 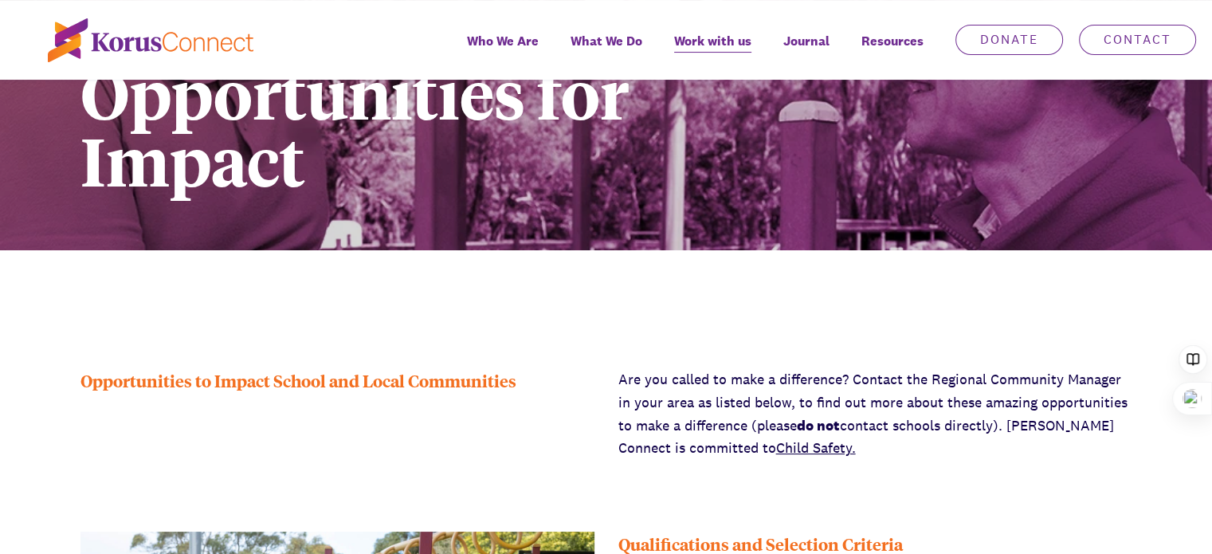 What do you see at coordinates (503, 41) in the screenshot?
I see `span: Who We Are` at bounding box center [503, 41].